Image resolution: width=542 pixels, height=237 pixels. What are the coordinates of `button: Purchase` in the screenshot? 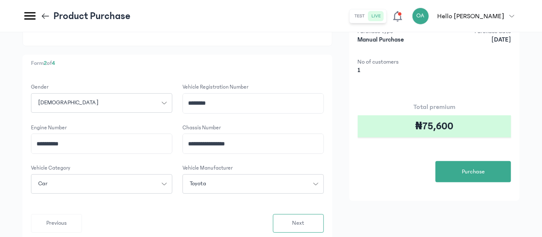 It's located at (473, 172).